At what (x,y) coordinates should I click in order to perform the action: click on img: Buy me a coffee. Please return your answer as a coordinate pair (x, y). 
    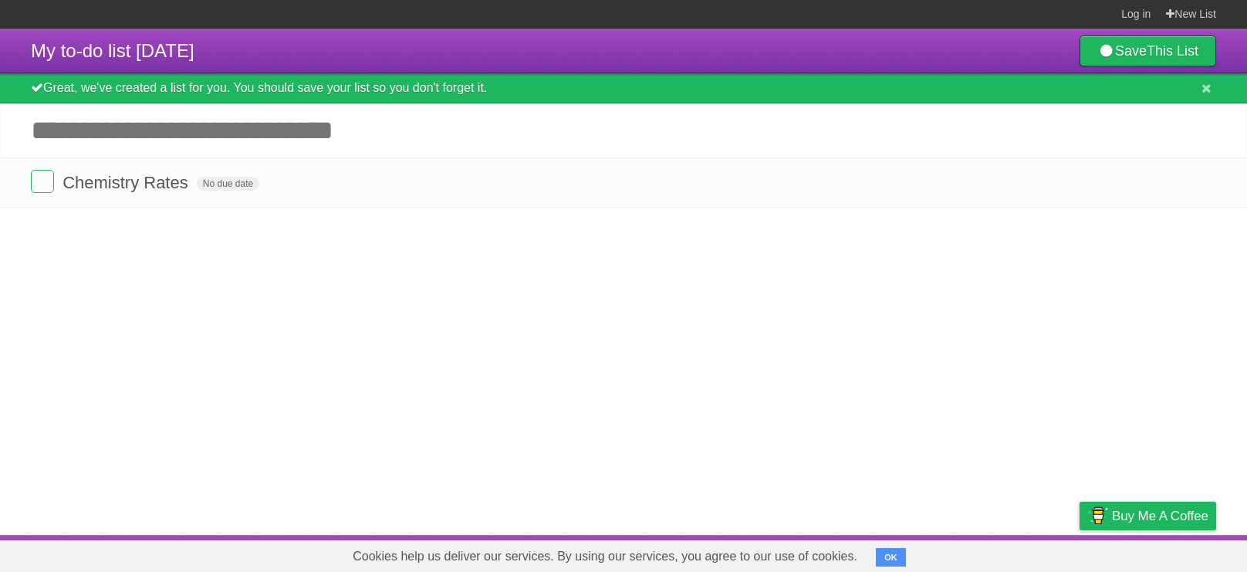
    Looking at the image, I should click on (1098, 516).